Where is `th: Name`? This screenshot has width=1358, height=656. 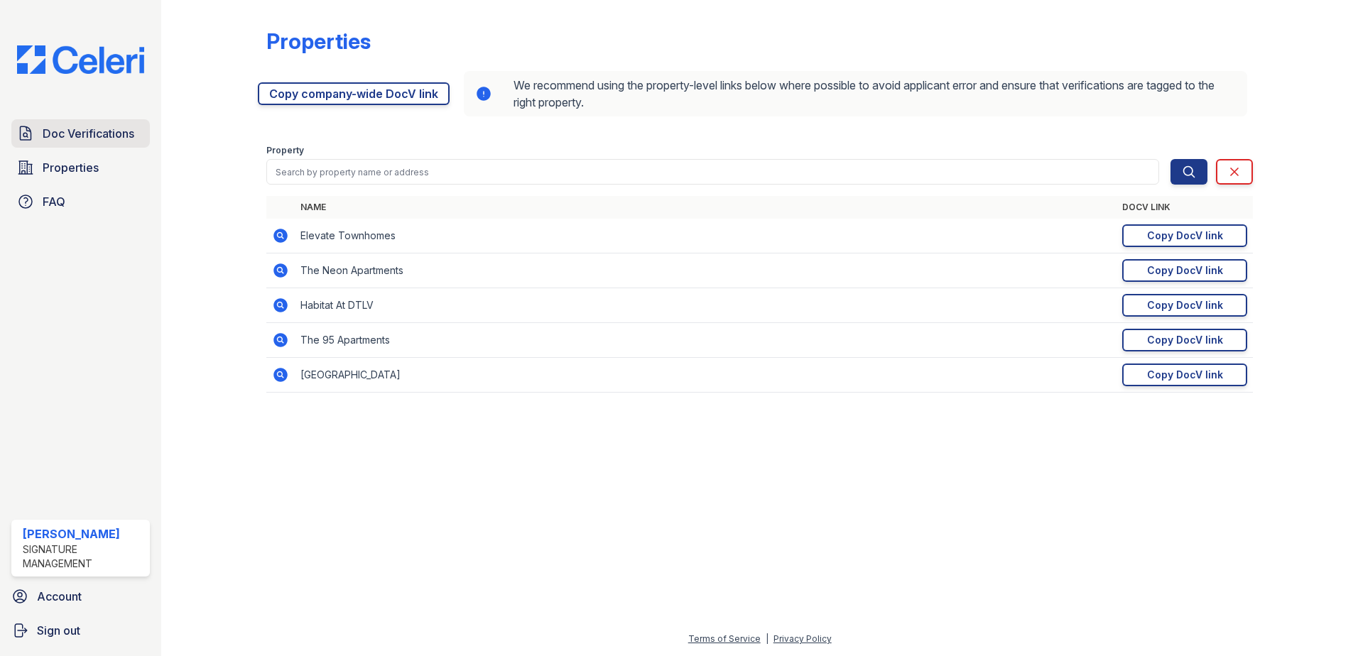 th: Name is located at coordinates (705, 207).